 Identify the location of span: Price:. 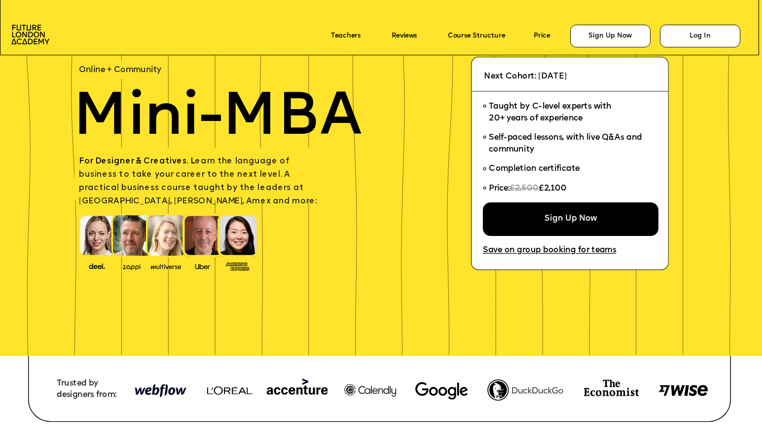
(499, 188).